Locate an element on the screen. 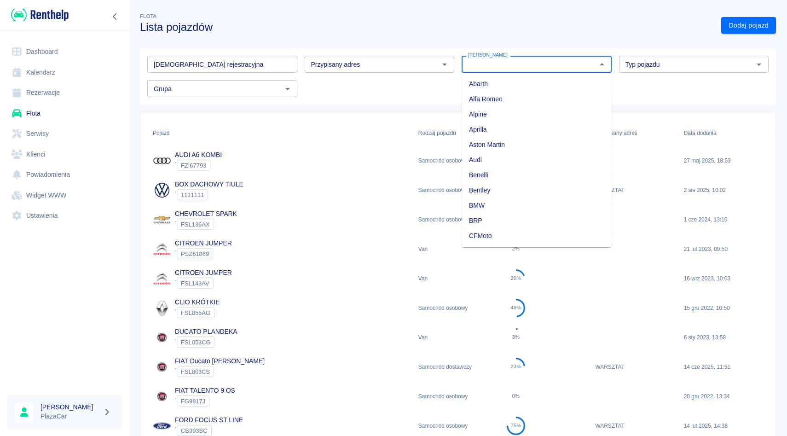 The width and height of the screenshot is (787, 436). a: Serwisy is located at coordinates (64, 133).